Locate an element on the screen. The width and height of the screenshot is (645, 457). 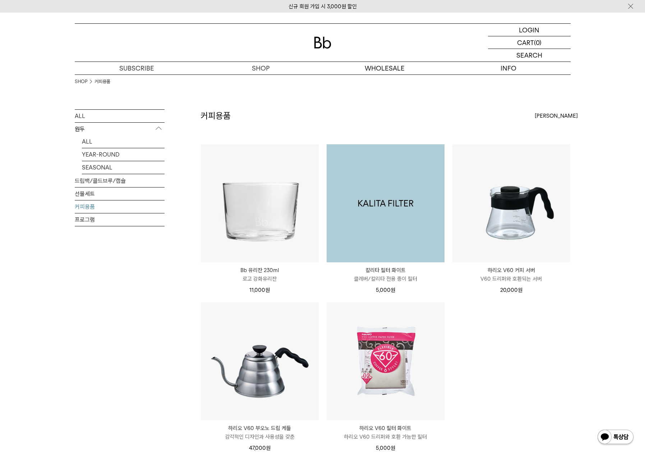
a: 선물세트 is located at coordinates (120, 193).